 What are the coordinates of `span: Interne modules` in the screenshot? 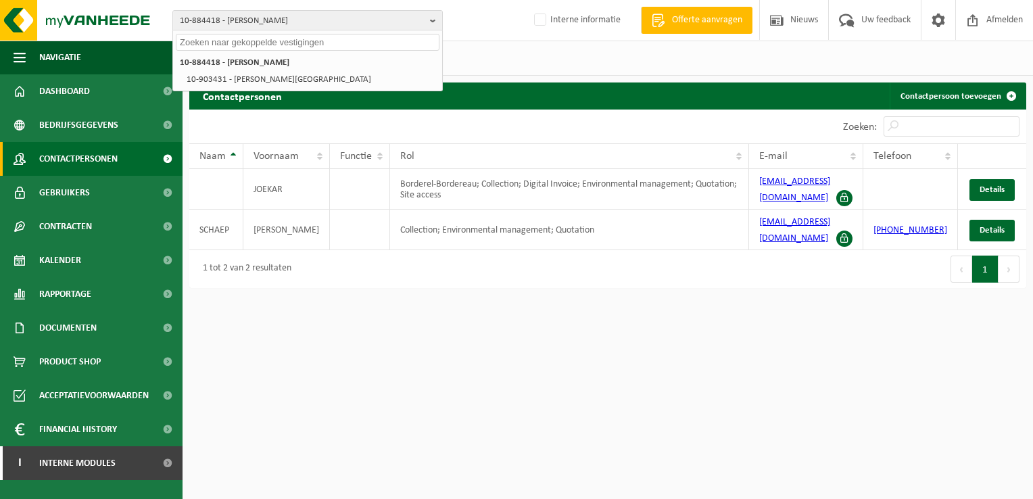 It's located at (77, 463).